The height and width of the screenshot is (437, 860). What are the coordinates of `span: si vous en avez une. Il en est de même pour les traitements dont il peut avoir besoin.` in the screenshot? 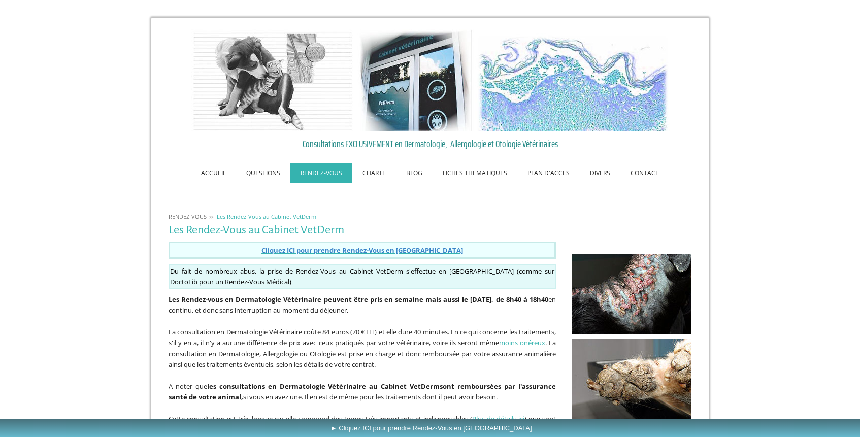 It's located at (370, 397).